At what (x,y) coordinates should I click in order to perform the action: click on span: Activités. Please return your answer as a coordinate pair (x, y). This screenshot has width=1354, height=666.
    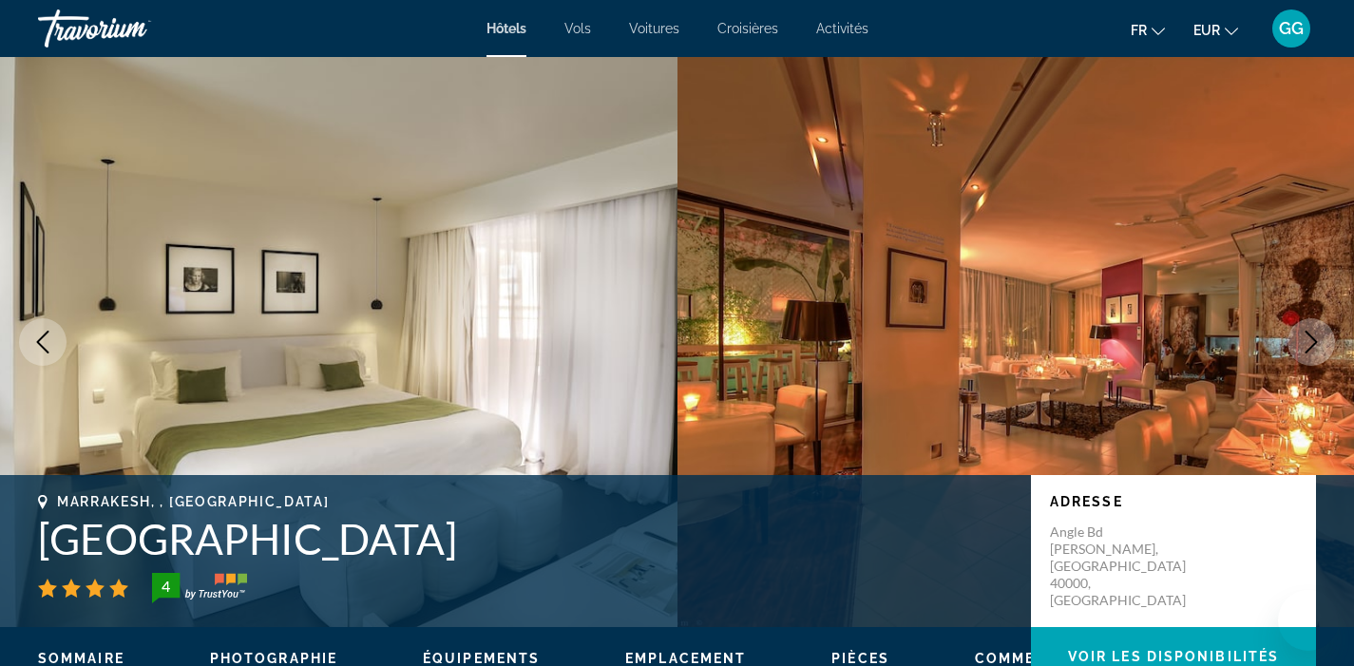
    Looking at the image, I should click on (842, 29).